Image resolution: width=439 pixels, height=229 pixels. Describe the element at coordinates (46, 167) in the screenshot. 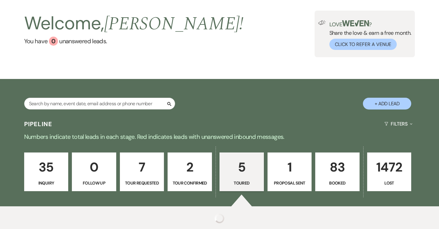

I see `p: 35` at that location.